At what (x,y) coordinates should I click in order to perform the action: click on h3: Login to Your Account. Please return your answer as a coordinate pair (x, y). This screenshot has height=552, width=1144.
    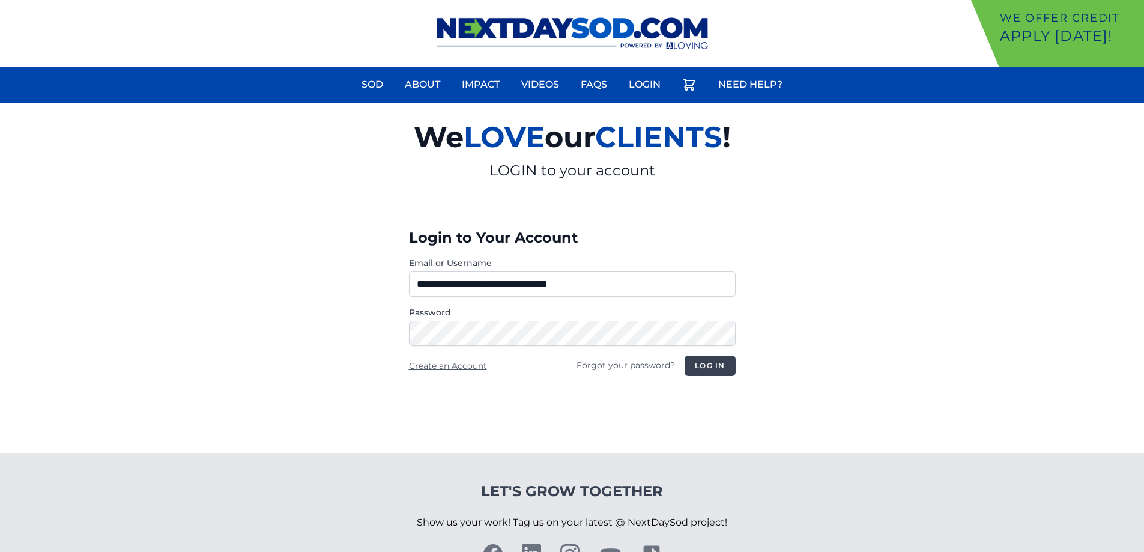
    Looking at the image, I should click on (572, 238).